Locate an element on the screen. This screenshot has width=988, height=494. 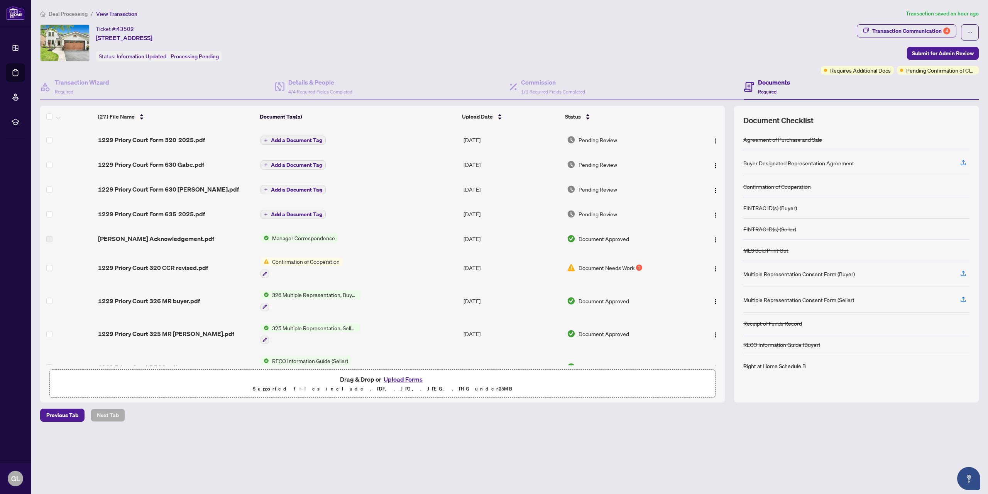
div: FINTRAC ID(s) (Buyer) is located at coordinates (770, 208).